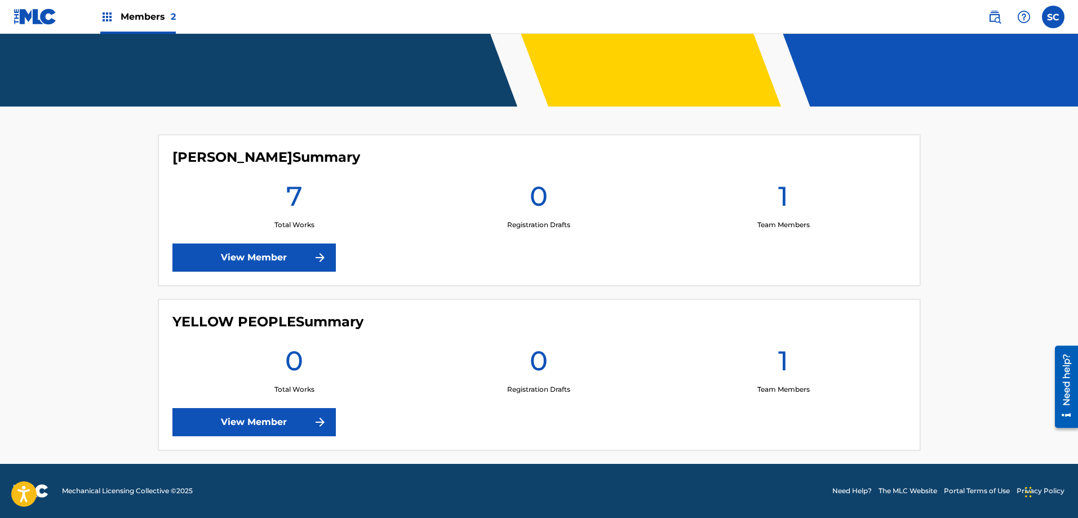 This screenshot has width=1078, height=518. Describe the element at coordinates (908, 491) in the screenshot. I see `a: The MLC Website` at that location.